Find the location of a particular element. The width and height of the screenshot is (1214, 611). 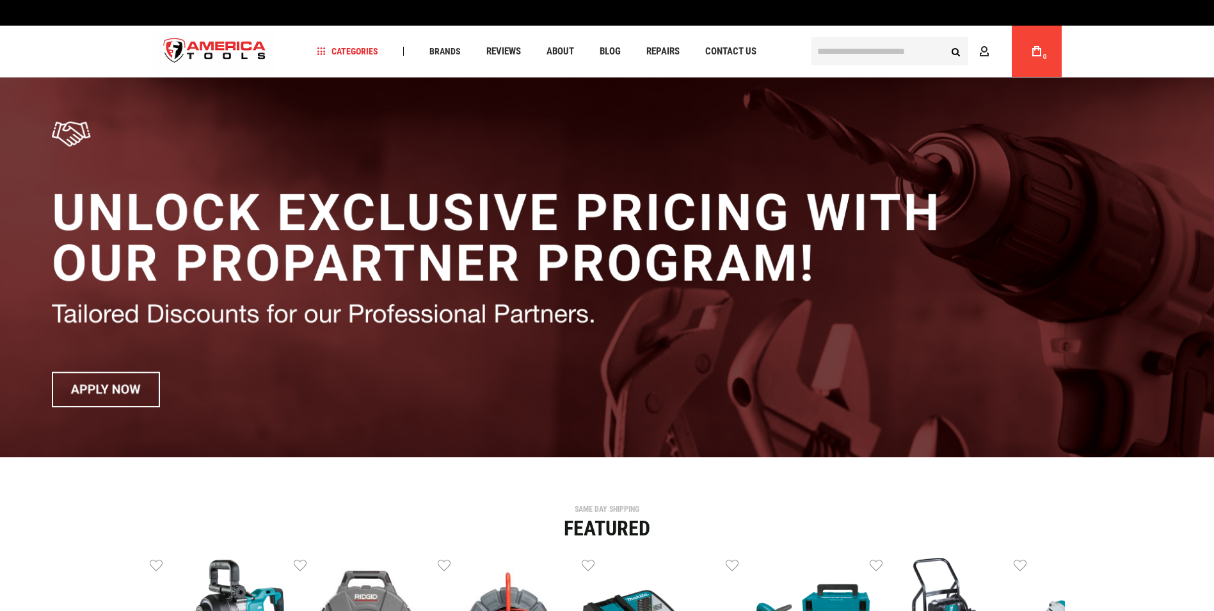

a: 0 is located at coordinates (1037, 51).